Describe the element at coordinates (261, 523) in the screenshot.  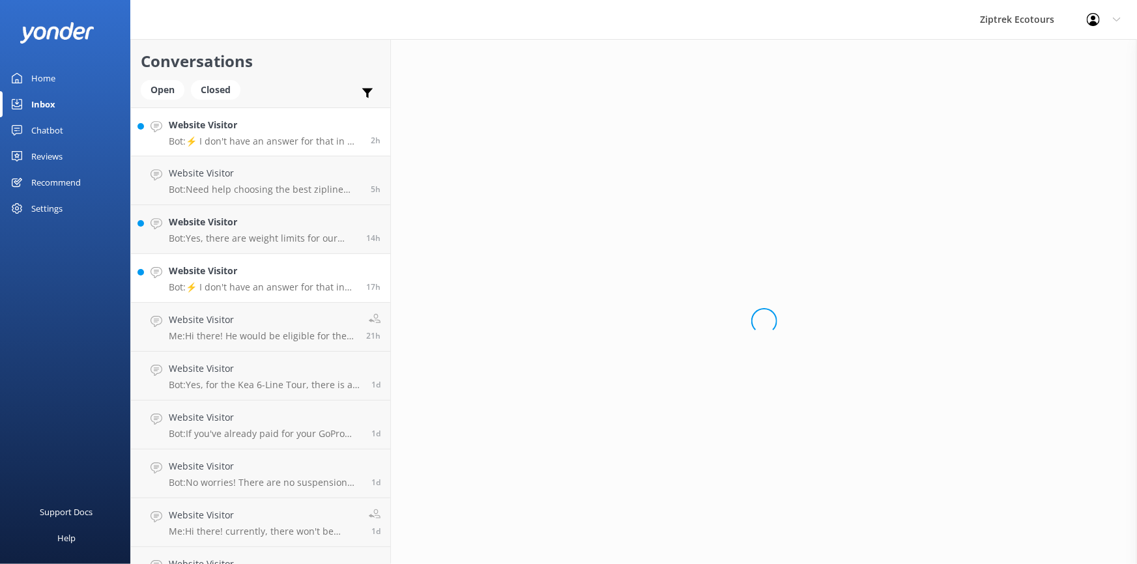
I see `a: Website VisitorMe:Hi there! currently, there won't be anyone at our treehouse, however the guides...` at that location.